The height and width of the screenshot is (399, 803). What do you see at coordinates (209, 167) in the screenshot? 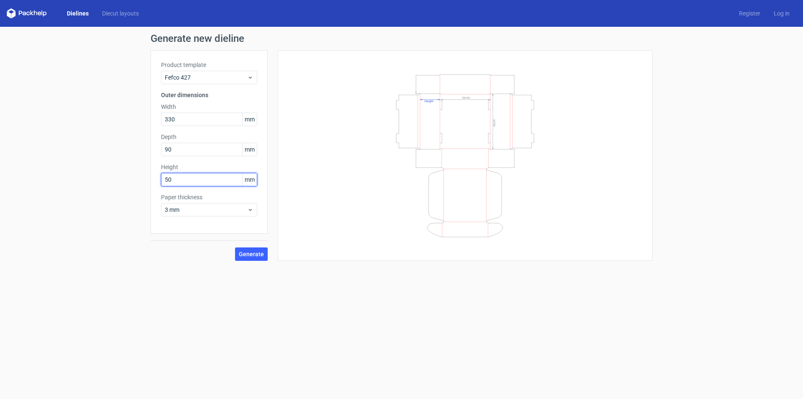
I see `label: Height` at bounding box center [209, 167].